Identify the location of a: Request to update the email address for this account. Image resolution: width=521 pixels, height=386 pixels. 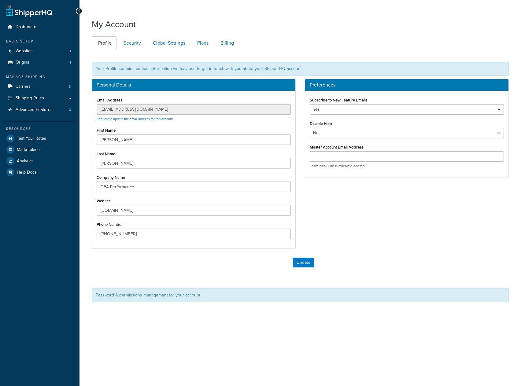
(134, 119).